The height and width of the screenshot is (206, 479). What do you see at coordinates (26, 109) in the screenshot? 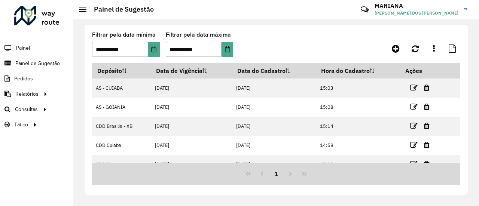
I see `span: Consultas` at bounding box center [26, 109].